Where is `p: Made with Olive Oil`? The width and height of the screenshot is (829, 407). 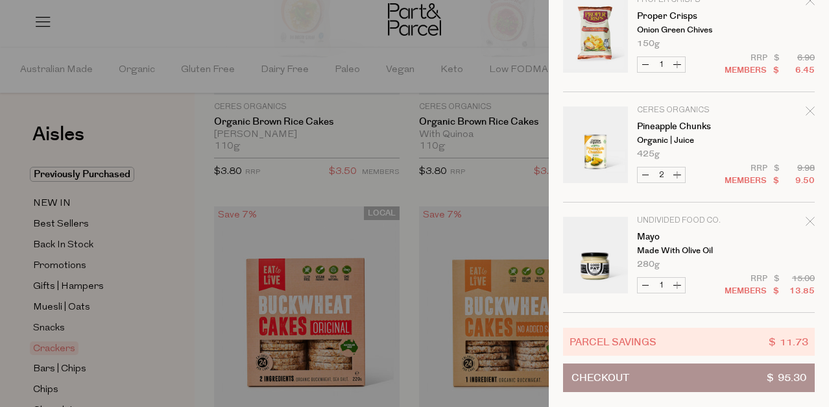 p: Made with Olive Oil is located at coordinates (687, 250).